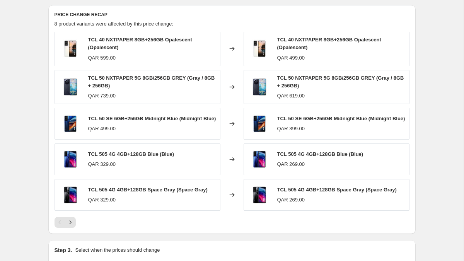 The image size is (464, 261). What do you see at coordinates (291, 129) in the screenshot?
I see `div: QAR 399.00` at bounding box center [291, 129].